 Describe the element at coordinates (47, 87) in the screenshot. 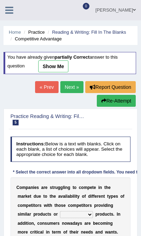

I see `a: « Prev` at that location.